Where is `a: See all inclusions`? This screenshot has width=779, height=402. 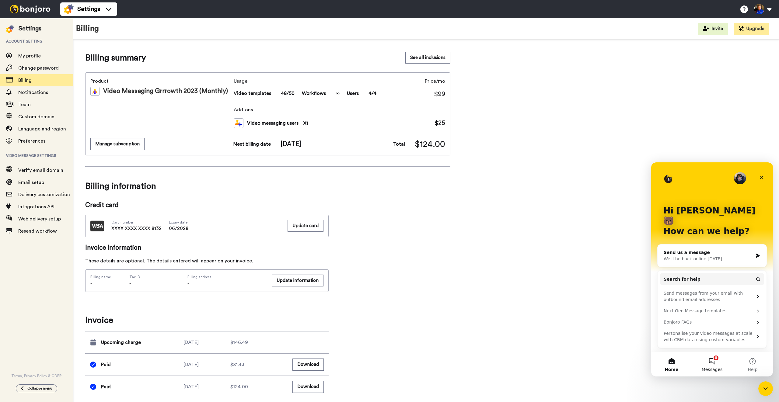
a: See all inclusions is located at coordinates (428, 58).